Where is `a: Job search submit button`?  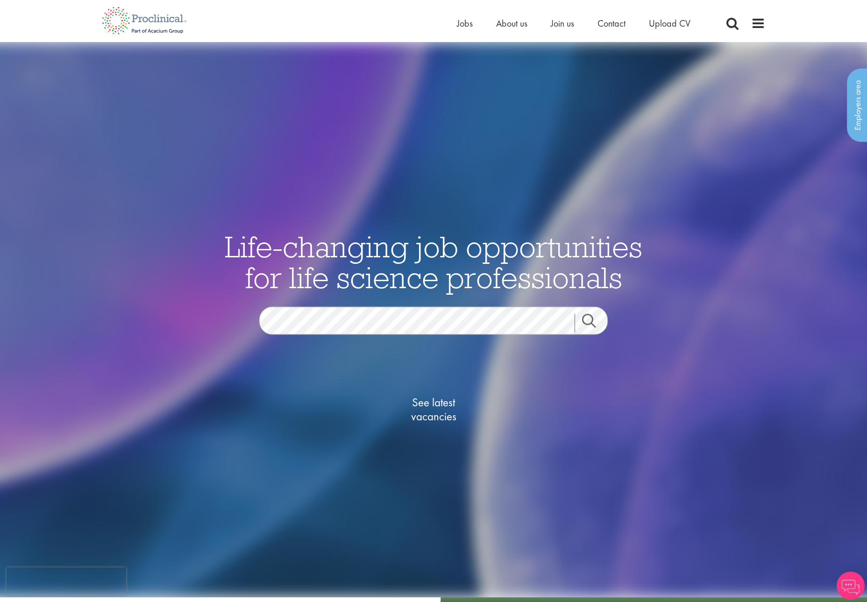
a: Job search submit button is located at coordinates (594, 323).